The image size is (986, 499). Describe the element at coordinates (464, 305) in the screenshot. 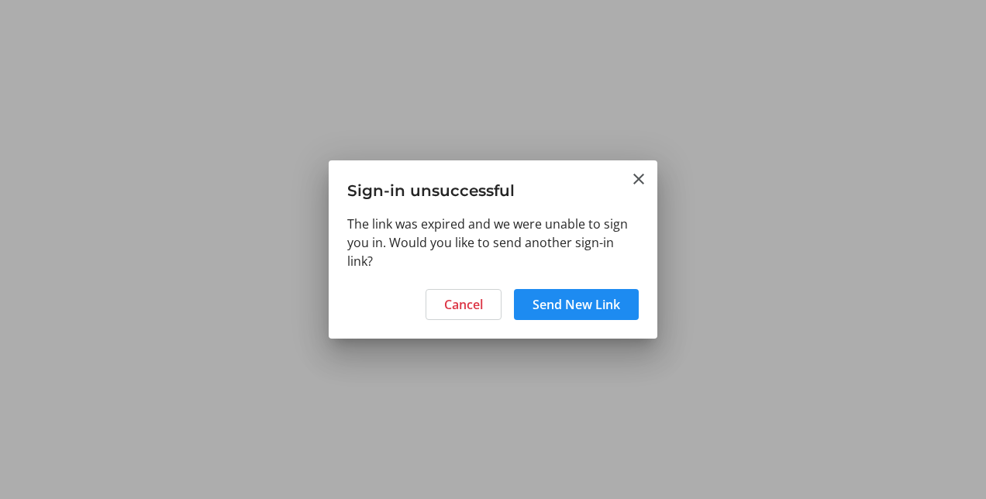

I see `button: Cancel` at that location.